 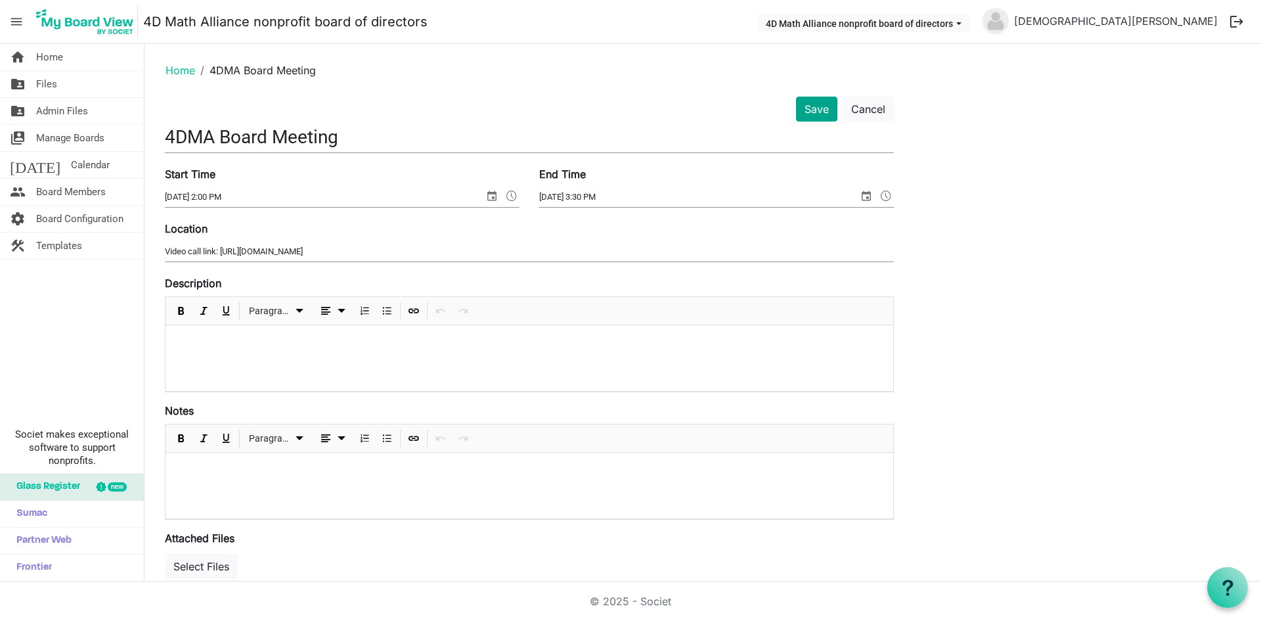 What do you see at coordinates (62, 111) in the screenshot?
I see `span: Admin Files` at bounding box center [62, 111].